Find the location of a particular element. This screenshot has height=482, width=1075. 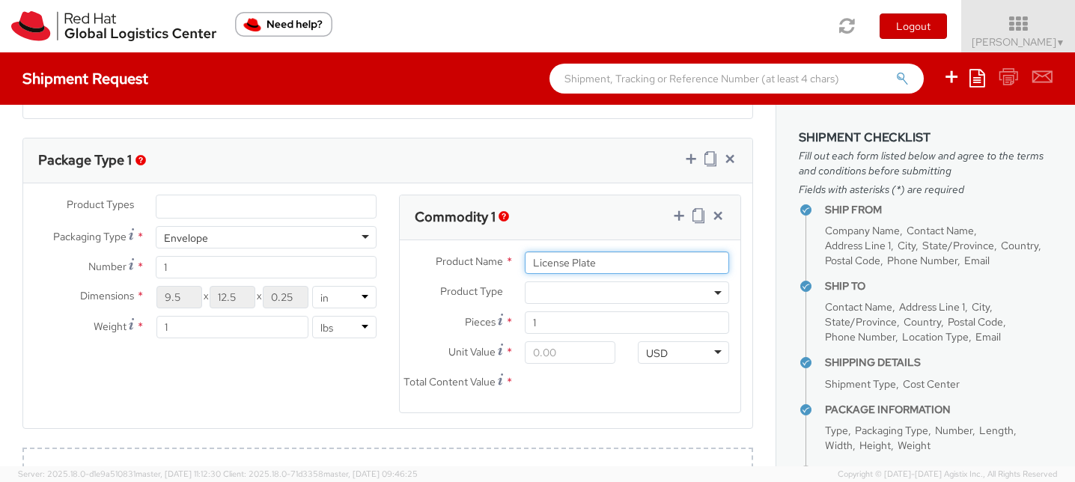

button: Need help? is located at coordinates (284, 24).